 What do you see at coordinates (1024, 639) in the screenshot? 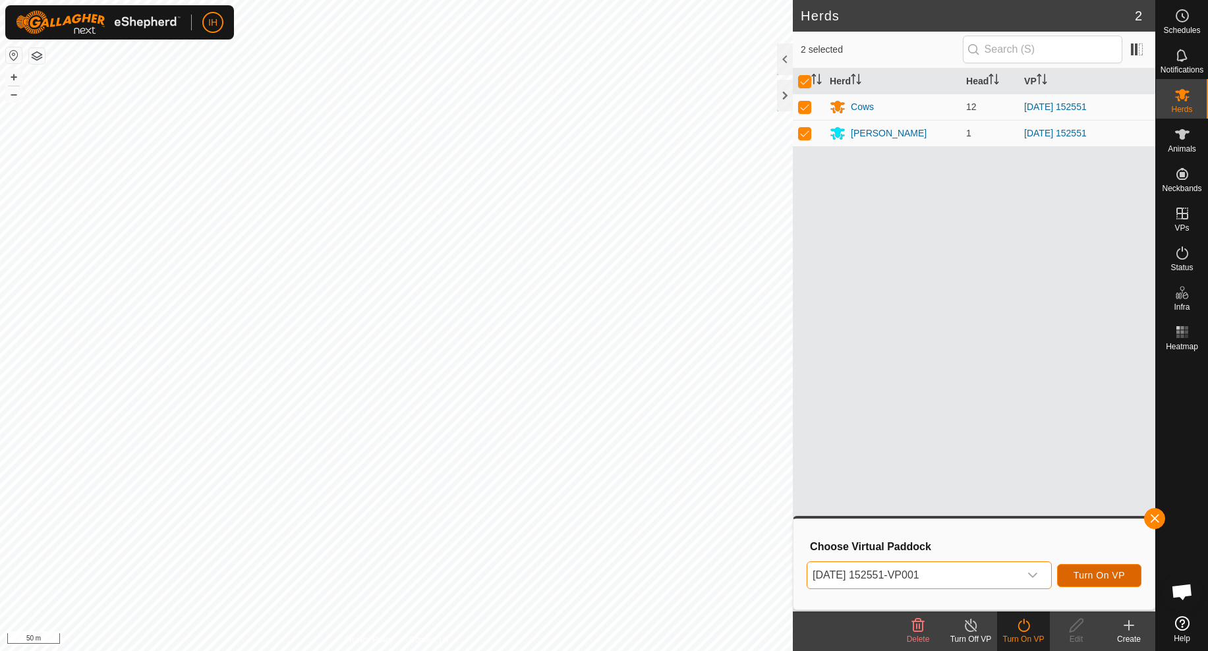
I see `div: Turn On VP` at bounding box center [1024, 639].